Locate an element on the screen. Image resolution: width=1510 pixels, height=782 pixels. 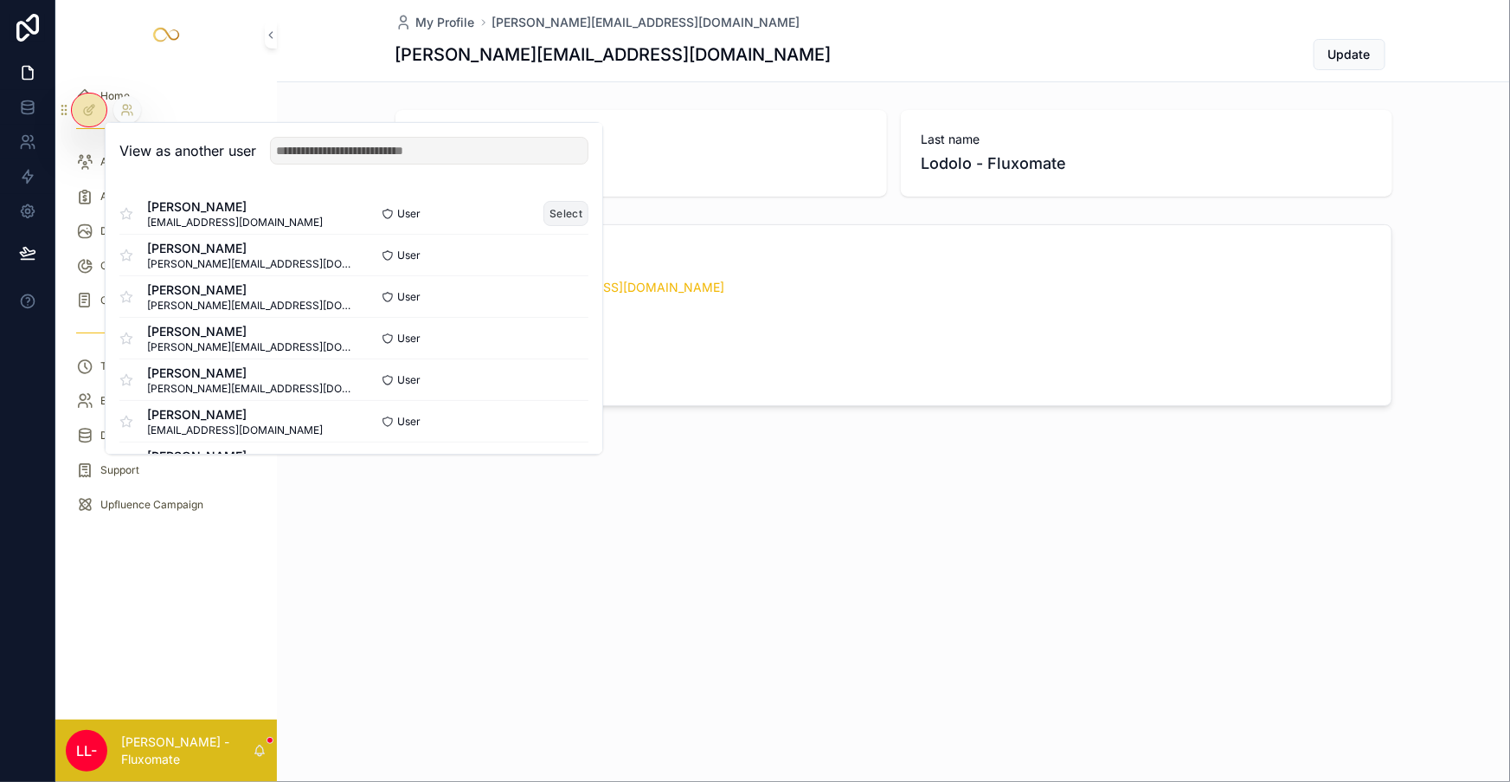
span: Data Cleaner is located at coordinates (132, 435).